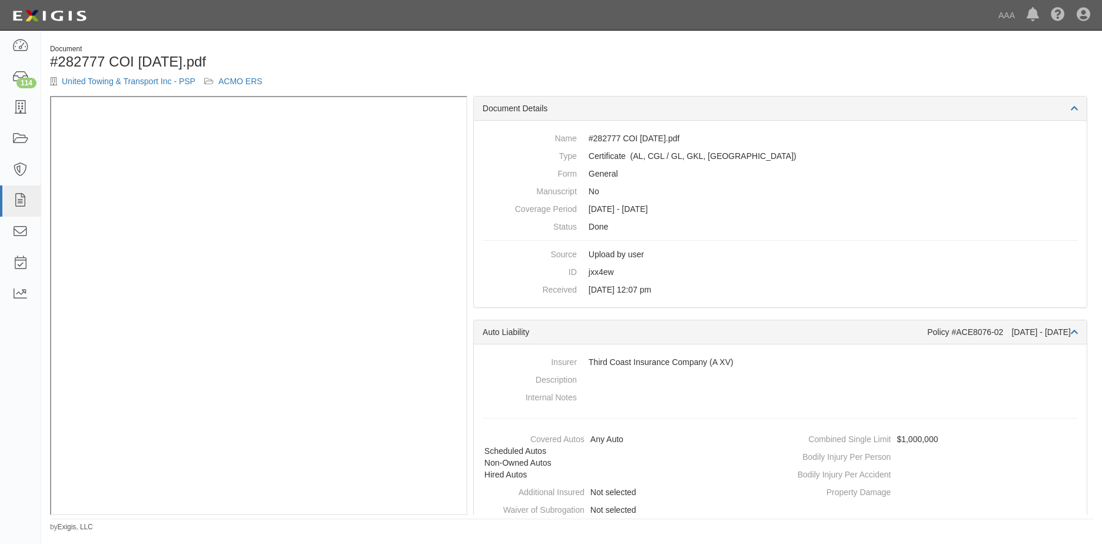 The width and height of the screenshot is (1102, 544). I want to click on dt: Received, so click(530, 288).